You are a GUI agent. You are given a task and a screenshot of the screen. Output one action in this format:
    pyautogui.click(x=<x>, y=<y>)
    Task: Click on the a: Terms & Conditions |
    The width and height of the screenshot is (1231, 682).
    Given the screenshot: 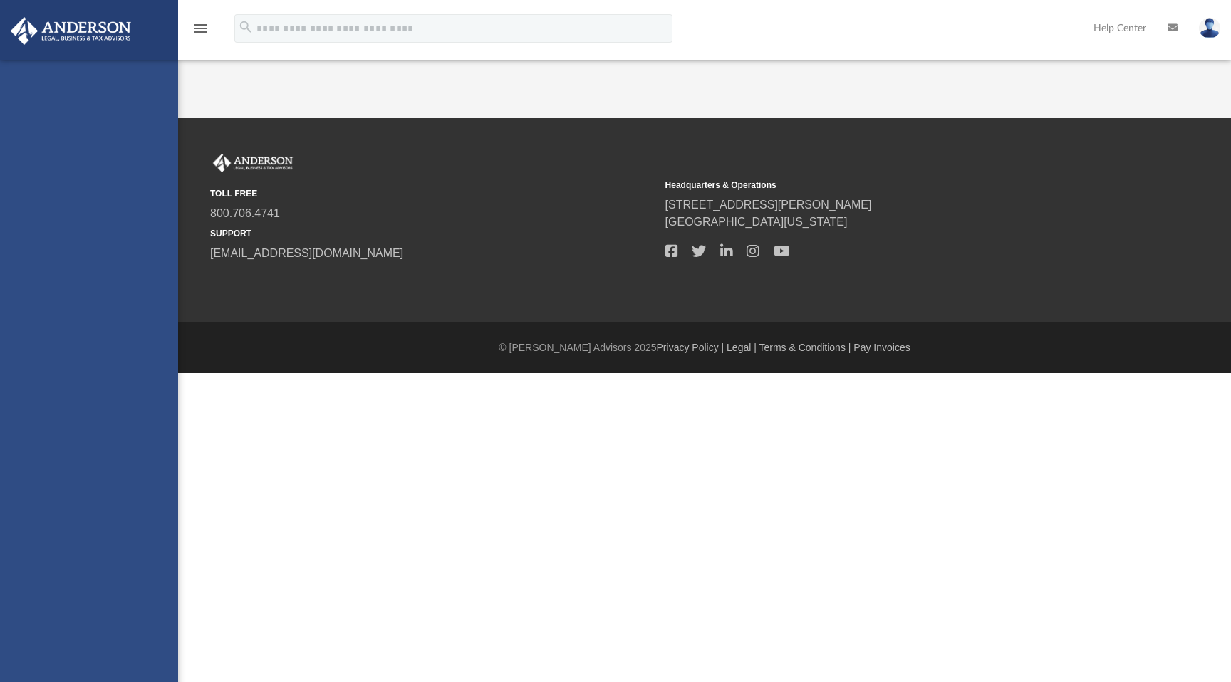 What is the action you would take?
    pyautogui.click(x=805, y=348)
    